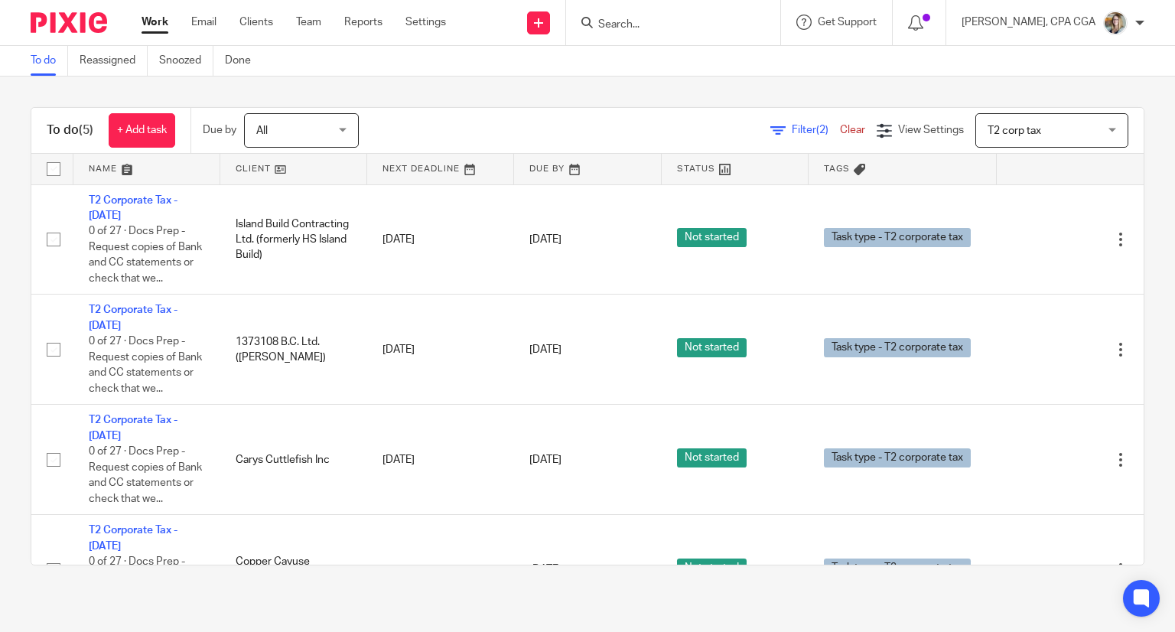  Describe the element at coordinates (256, 22) in the screenshot. I see `a: Clients` at that location.